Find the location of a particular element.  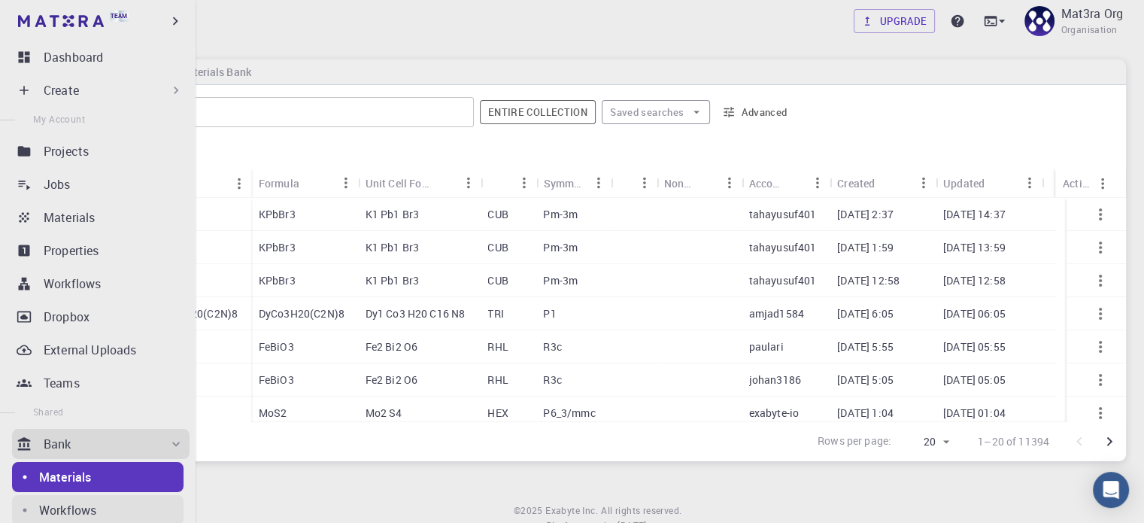

p: Mo2 S4 is located at coordinates (384, 413).